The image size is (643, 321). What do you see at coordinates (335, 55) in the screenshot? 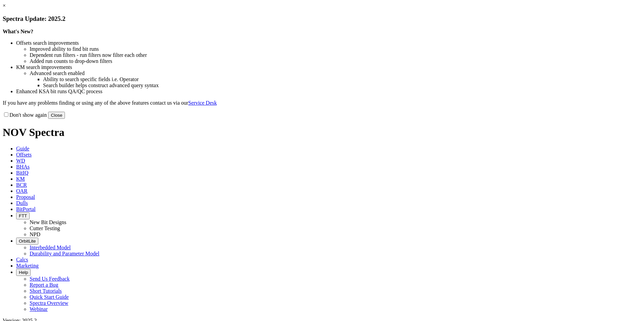
I see `li: Dependent run filters - run filters now filter each other` at bounding box center [335, 55].